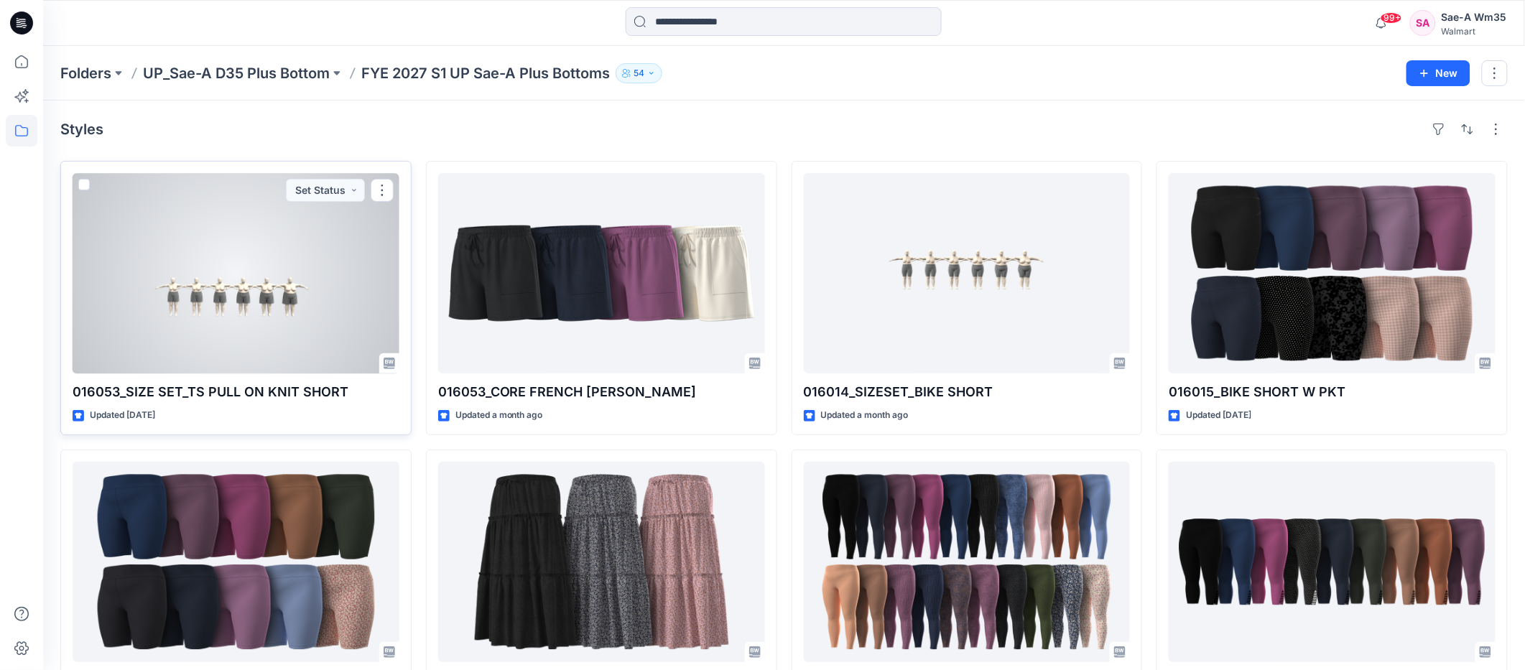  What do you see at coordinates (486, 73) in the screenshot?
I see `p: FYE 2027 S1 UP Sae-A Plus Bottoms` at bounding box center [486, 73].